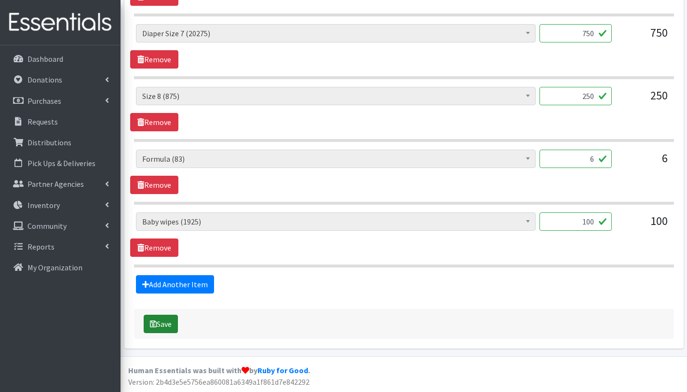 This screenshot has height=392, width=687. What do you see at coordinates (336, 96) in the screenshot?
I see `span: Size 8 (875)` at bounding box center [336, 96].